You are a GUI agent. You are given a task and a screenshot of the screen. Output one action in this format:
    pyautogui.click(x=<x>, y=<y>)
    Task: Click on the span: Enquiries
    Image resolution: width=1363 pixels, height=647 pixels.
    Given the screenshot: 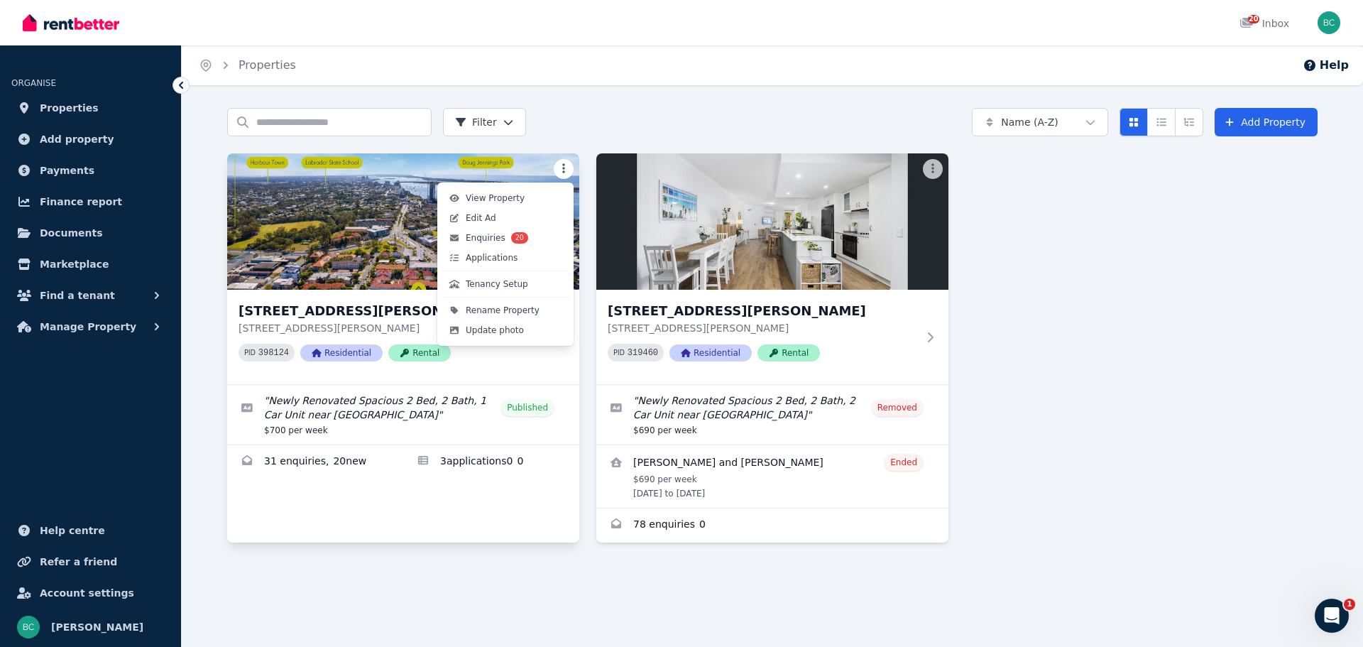 What is the action you would take?
    pyautogui.click(x=486, y=238)
    